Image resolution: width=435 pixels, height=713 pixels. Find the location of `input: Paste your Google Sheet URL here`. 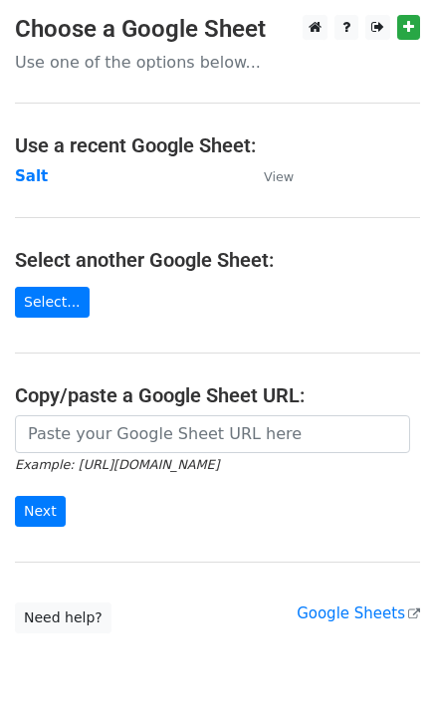

input: Paste your Google Sheet URL here is located at coordinates (212, 434).